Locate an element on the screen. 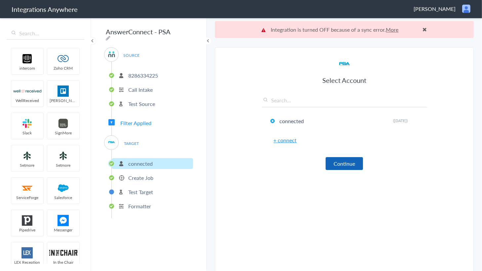  span: TARGET is located at coordinates (132, 144).